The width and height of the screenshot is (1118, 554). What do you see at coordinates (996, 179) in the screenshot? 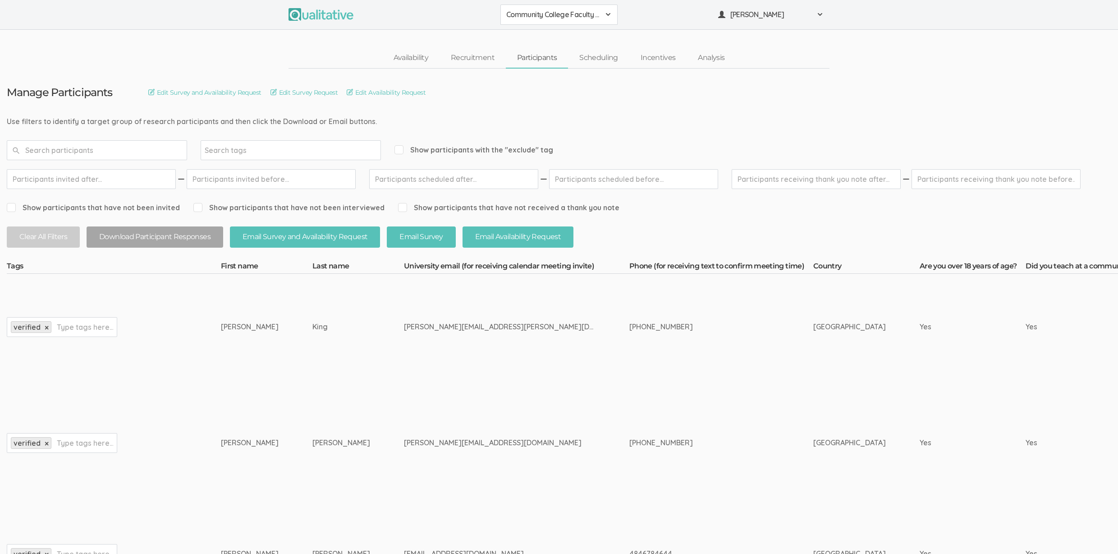
I see `input: Participants receiving thank you note before...` at bounding box center [996, 179].